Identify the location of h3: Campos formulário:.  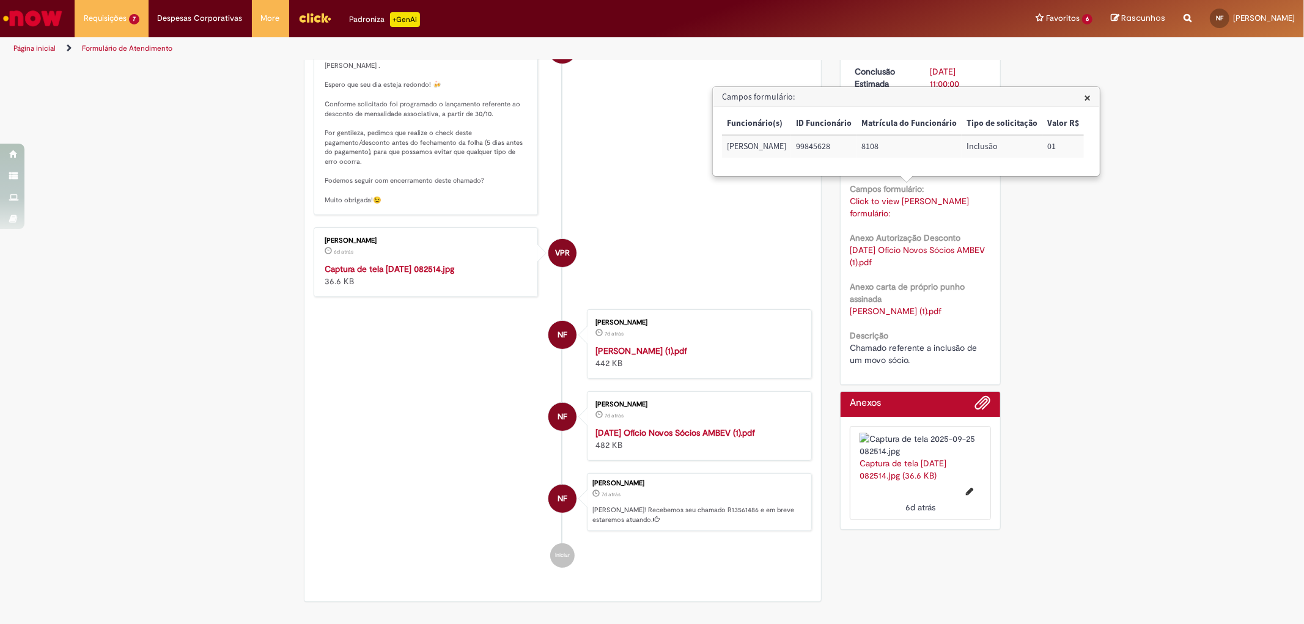
(906, 97).